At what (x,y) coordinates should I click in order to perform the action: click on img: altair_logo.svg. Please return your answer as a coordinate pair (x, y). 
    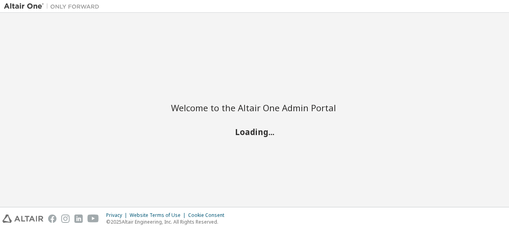
    Looking at the image, I should click on (23, 219).